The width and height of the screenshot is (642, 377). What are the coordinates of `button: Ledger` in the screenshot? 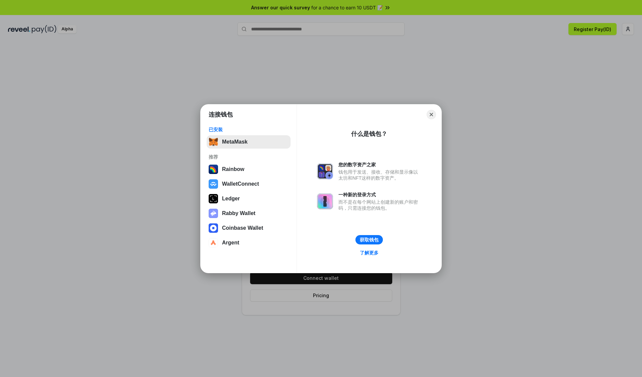 It's located at (248, 199).